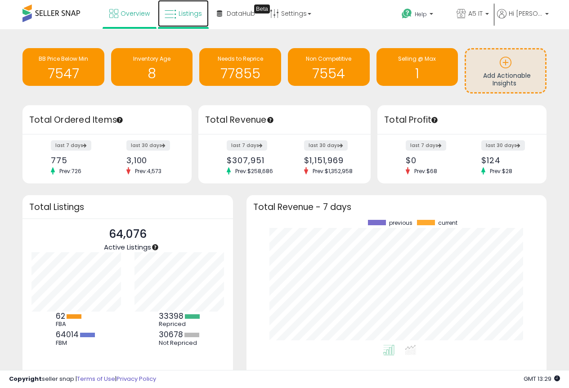 The width and height of the screenshot is (569, 388). Describe the element at coordinates (329, 73) in the screenshot. I see `h1: 7554` at that location.